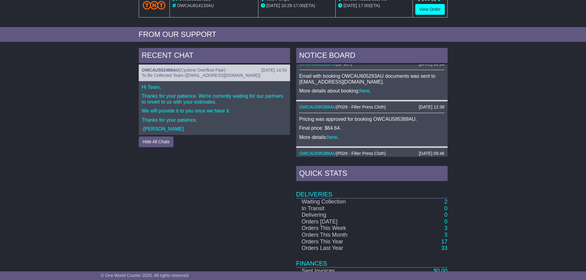  I want to click on td: Sent Invoices, so click(342, 271).